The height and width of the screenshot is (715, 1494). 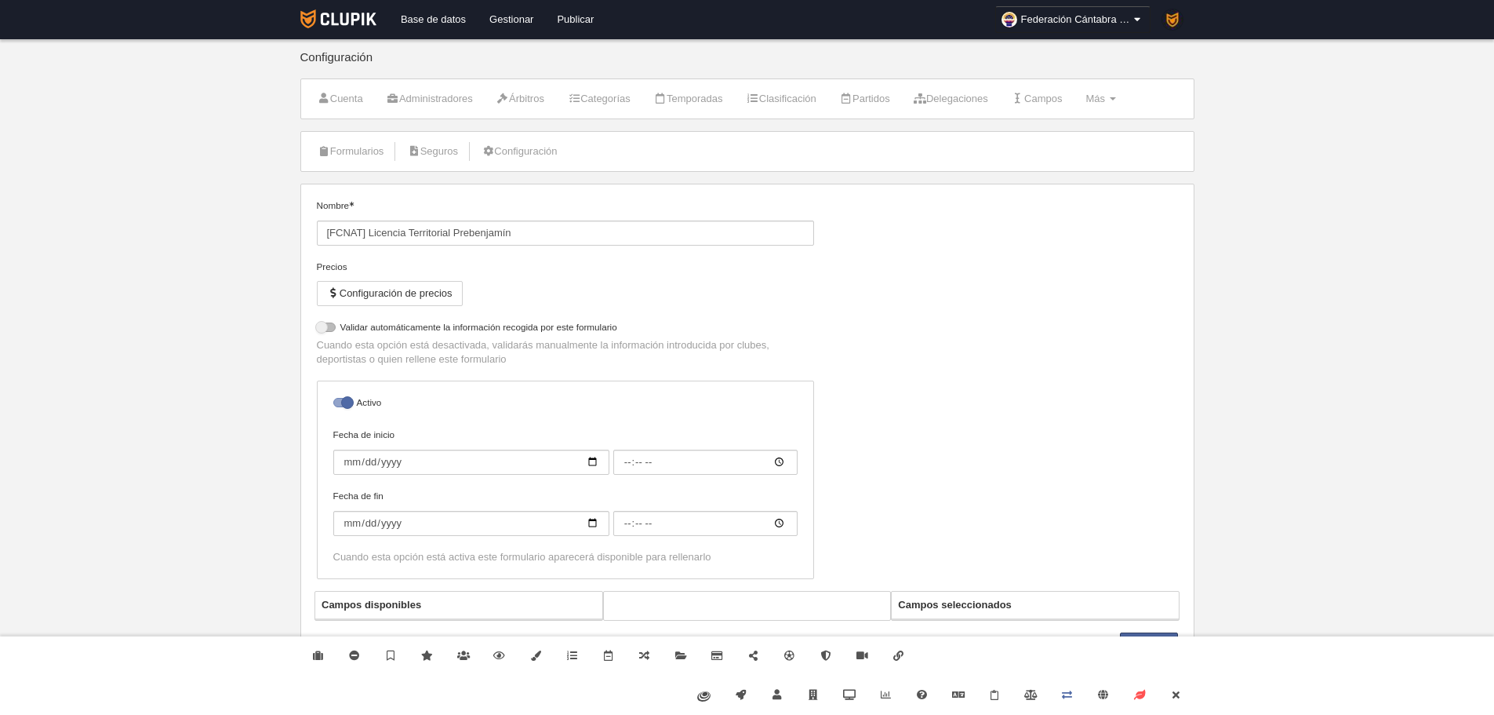 What do you see at coordinates (1035, 605) in the screenshot?
I see `th: Campos seleccionados` at bounding box center [1035, 605].